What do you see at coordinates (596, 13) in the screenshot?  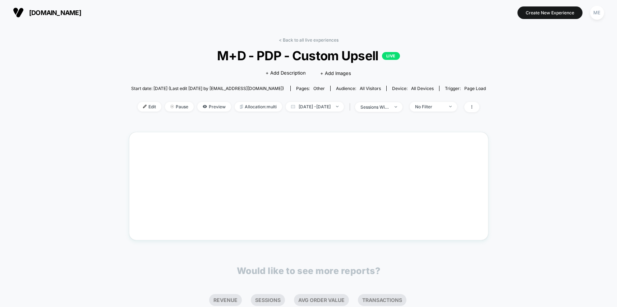 I see `button: ME` at bounding box center [596, 13].